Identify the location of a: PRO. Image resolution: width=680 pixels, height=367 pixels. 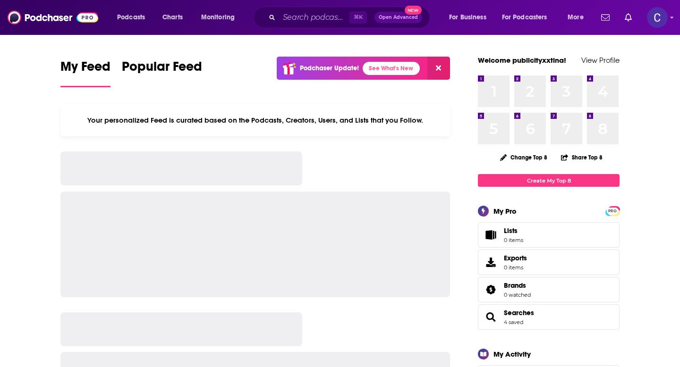
(612, 211).